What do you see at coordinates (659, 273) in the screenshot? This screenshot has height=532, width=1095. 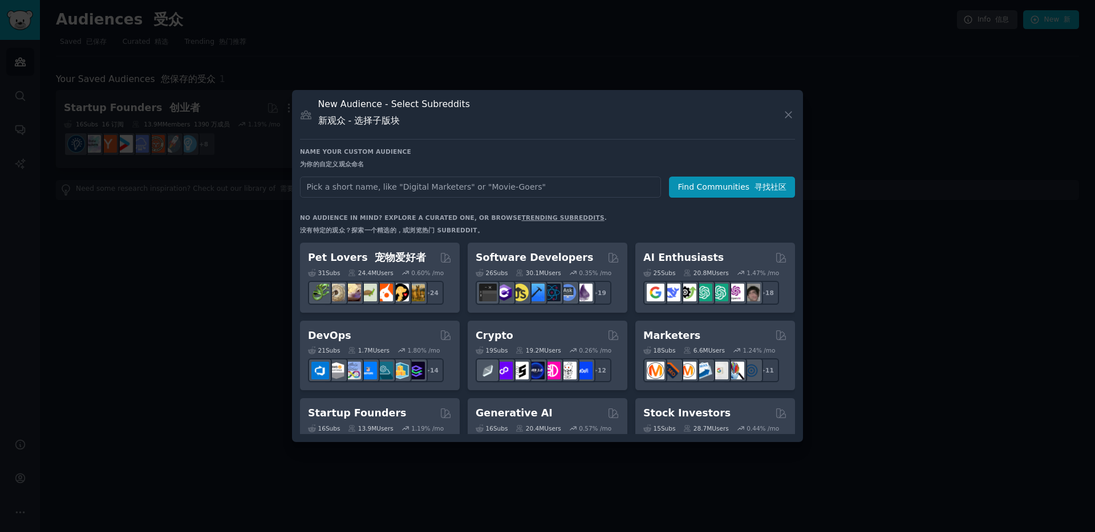 I see `div: 25 Sub s` at bounding box center [659, 273].